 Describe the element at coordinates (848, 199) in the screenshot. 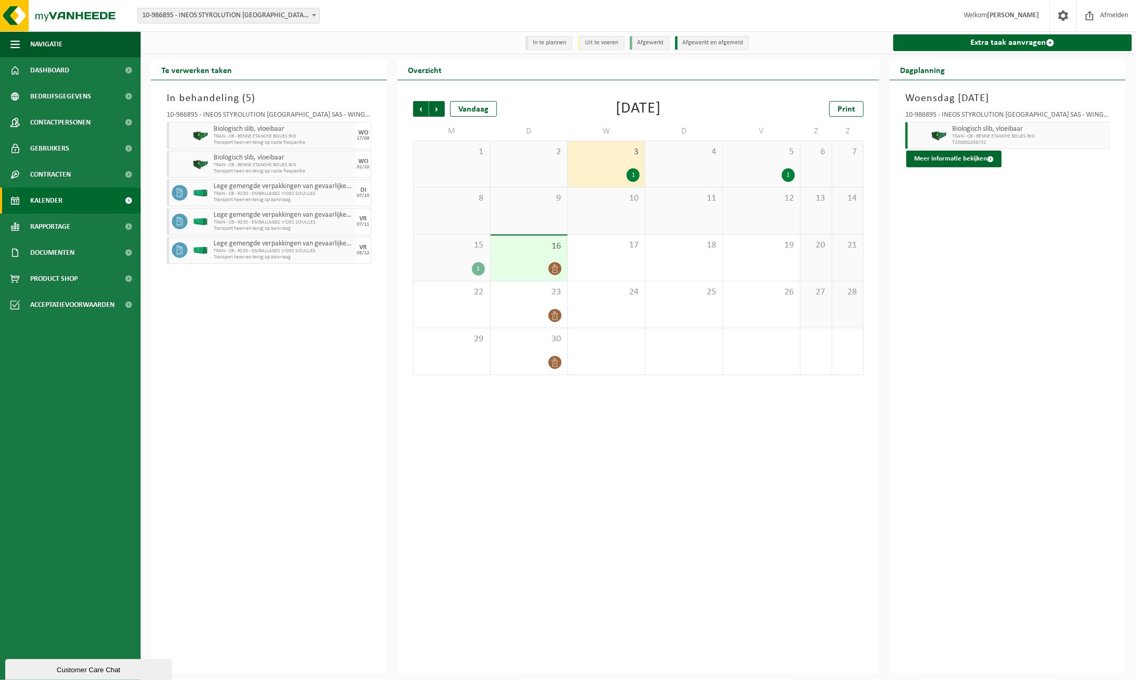

I see `span: 14` at that location.